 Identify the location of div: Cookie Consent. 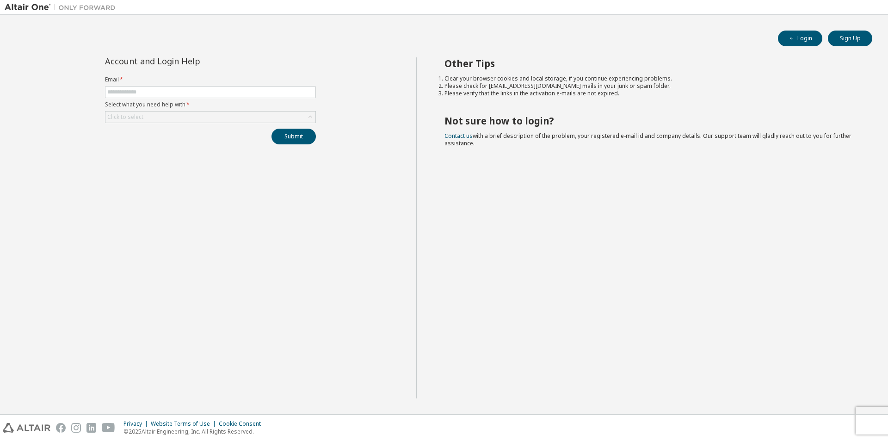
(242, 424).